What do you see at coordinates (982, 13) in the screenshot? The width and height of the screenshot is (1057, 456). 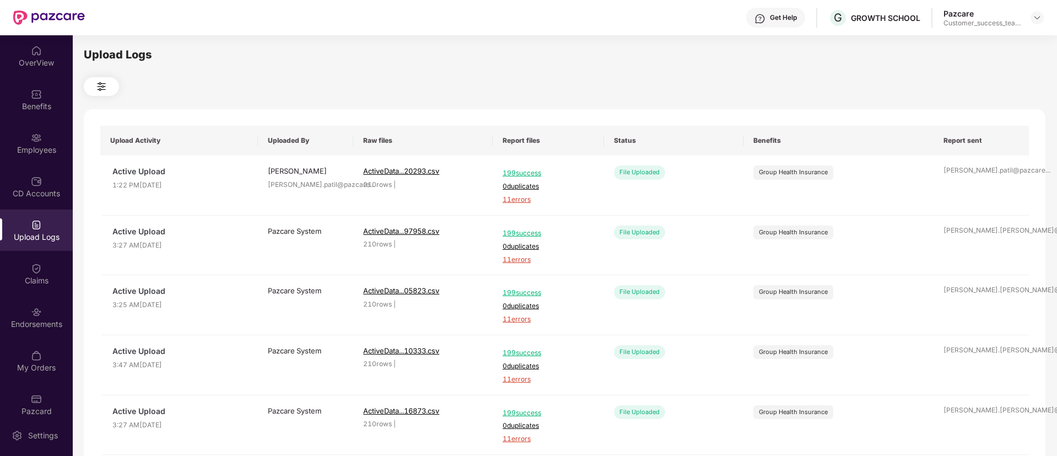 I see `div: Pazcare` at bounding box center [982, 13].